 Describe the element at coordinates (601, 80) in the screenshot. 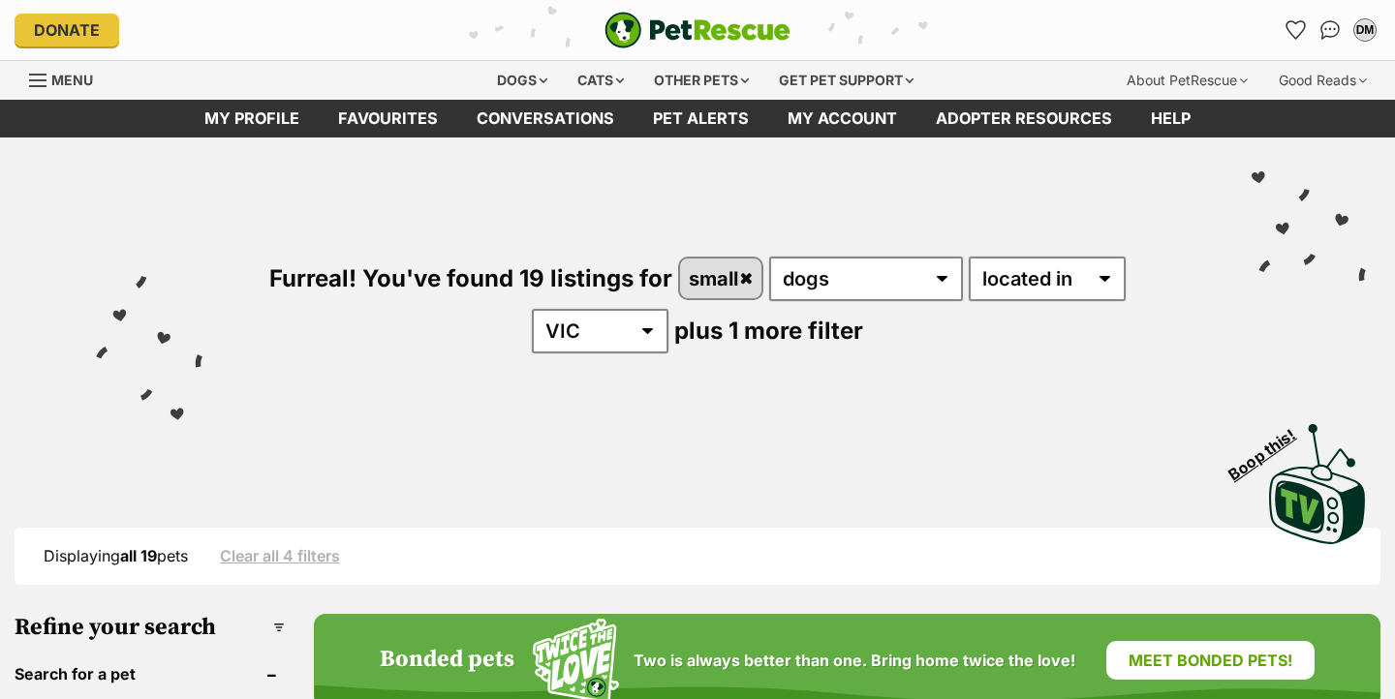

I see `div: Cats` at that location.